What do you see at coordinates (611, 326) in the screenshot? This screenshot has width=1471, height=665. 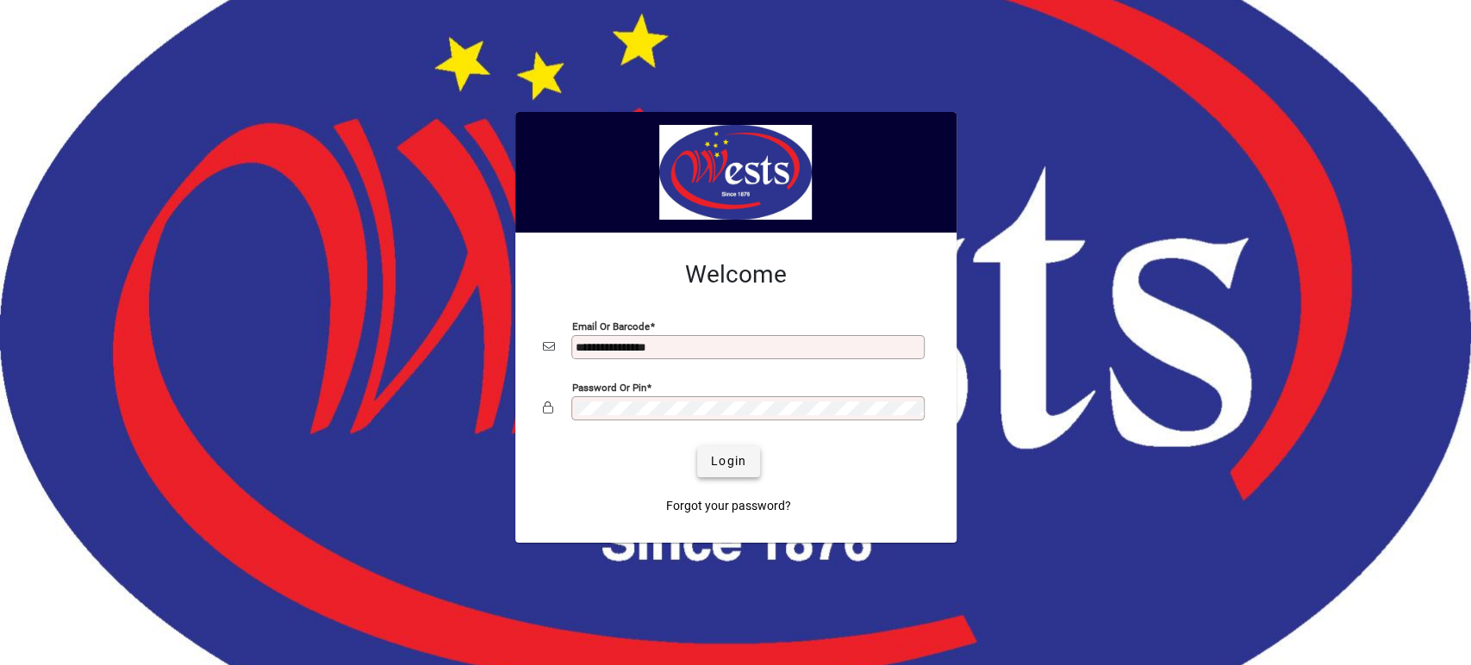 I see `mat-label: Email or Barcode` at bounding box center [611, 326].